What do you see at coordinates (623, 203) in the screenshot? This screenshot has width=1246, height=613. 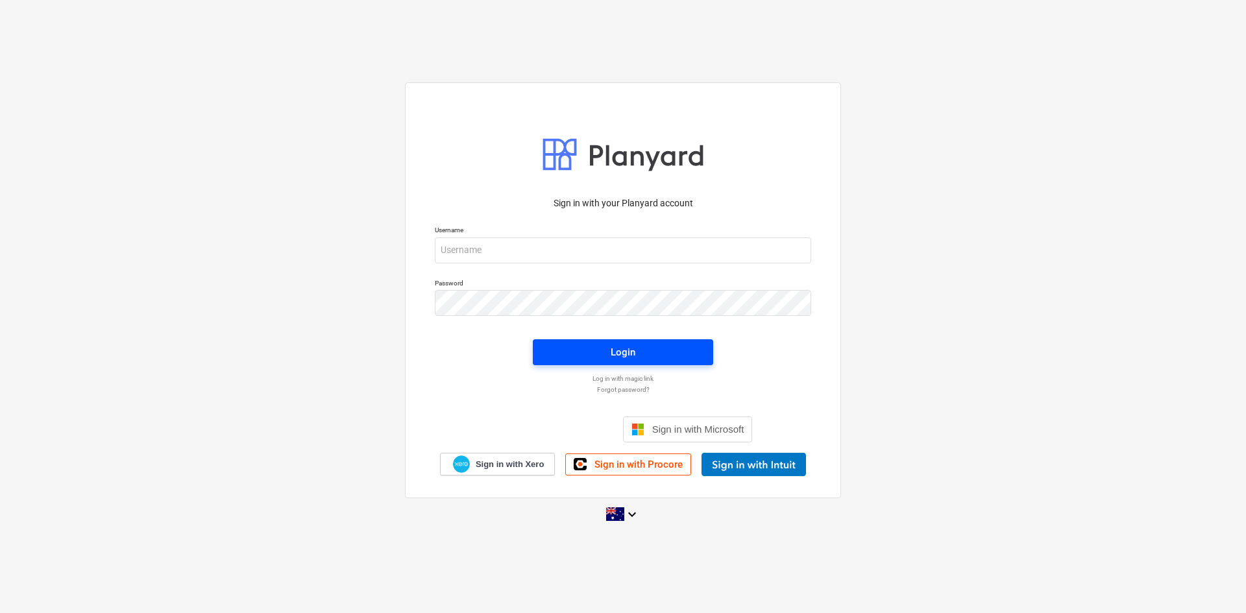 I see `p: Sign in with your Planyard account` at bounding box center [623, 203].